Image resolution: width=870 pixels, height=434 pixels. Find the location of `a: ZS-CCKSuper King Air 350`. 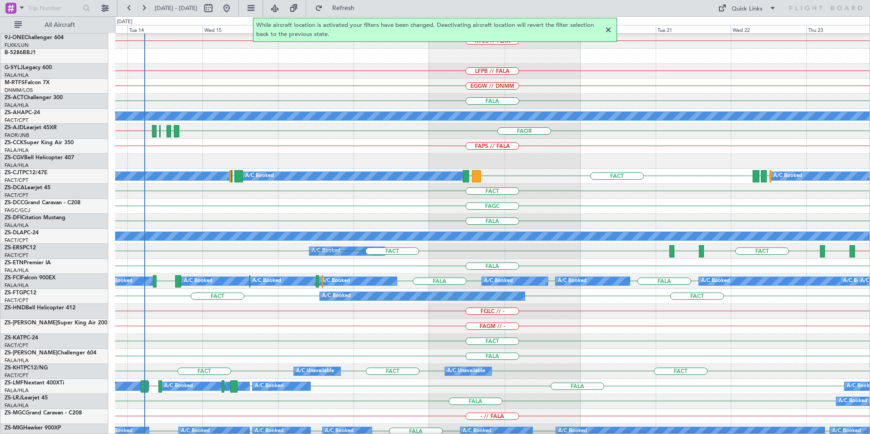

a: ZS-CCKSuper King Air 350 is located at coordinates (39, 143).